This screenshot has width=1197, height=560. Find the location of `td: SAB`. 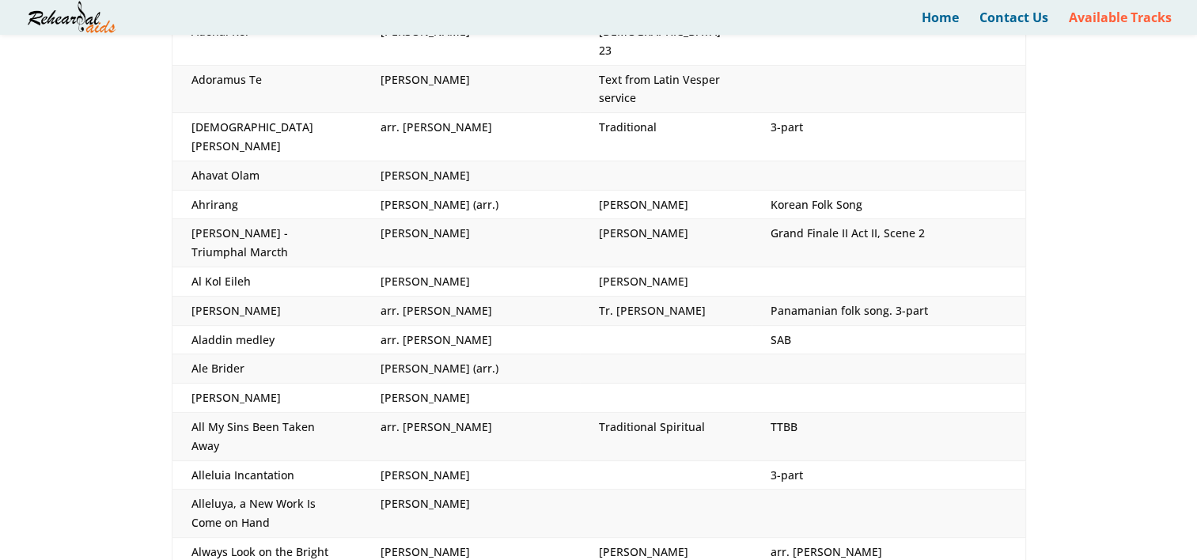

td: SAB is located at coordinates (889, 339).